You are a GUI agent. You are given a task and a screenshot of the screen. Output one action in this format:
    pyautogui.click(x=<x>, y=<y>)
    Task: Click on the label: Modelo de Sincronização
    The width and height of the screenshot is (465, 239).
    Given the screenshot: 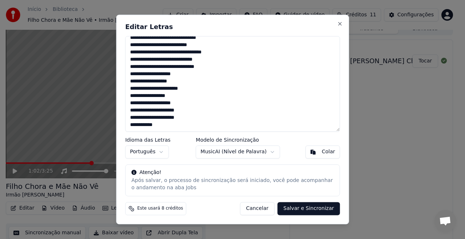 What is the action you would take?
    pyautogui.click(x=238, y=140)
    